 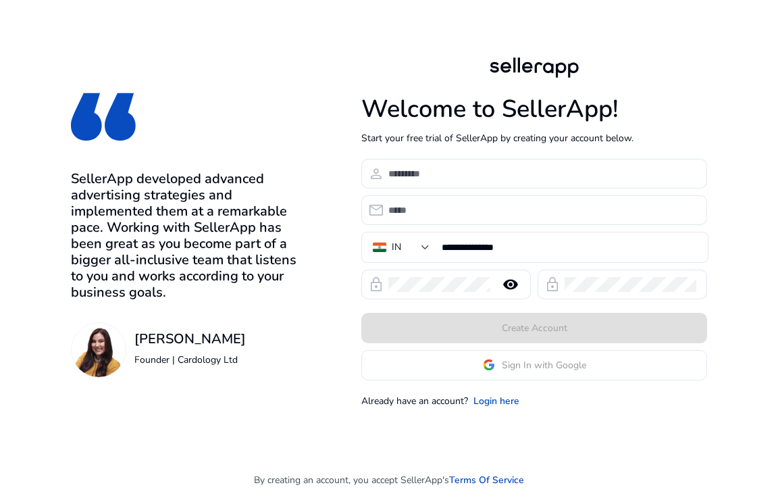 What do you see at coordinates (376, 173) in the screenshot?
I see `span: person` at bounding box center [376, 173].